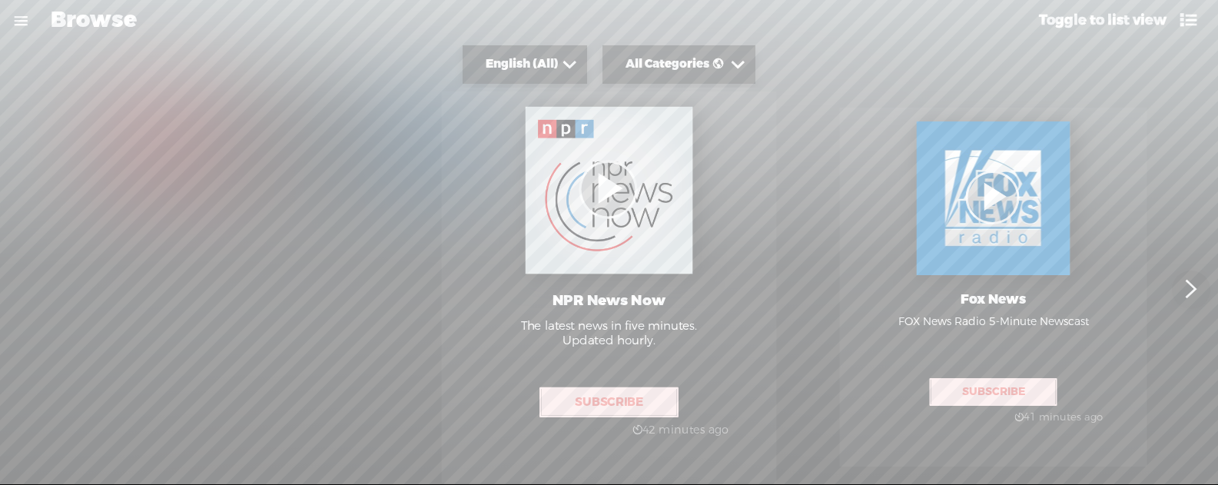  What do you see at coordinates (1102, 20) in the screenshot?
I see `span: Toggle to list view` at bounding box center [1102, 20].